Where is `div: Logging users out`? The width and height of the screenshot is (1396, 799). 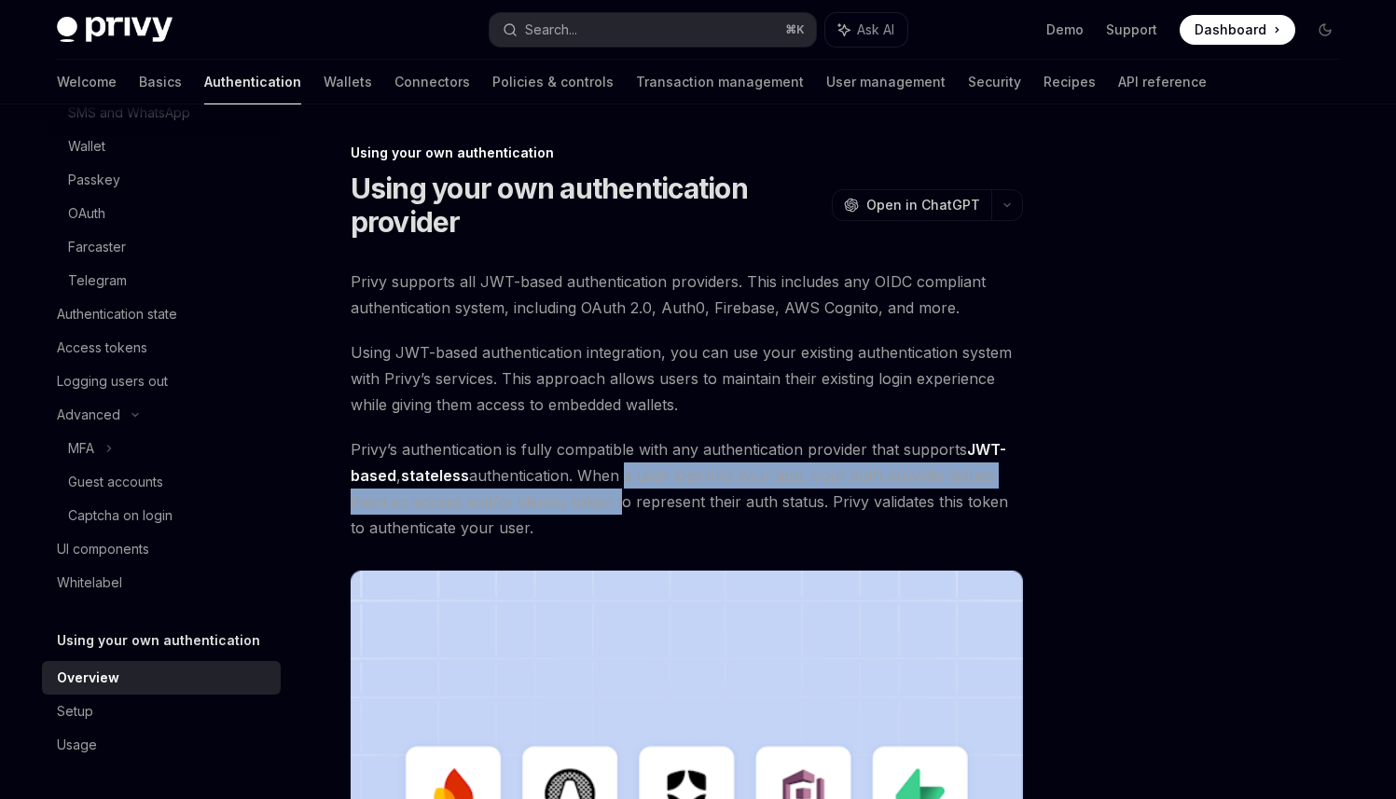 div: Logging users out is located at coordinates (112, 381).